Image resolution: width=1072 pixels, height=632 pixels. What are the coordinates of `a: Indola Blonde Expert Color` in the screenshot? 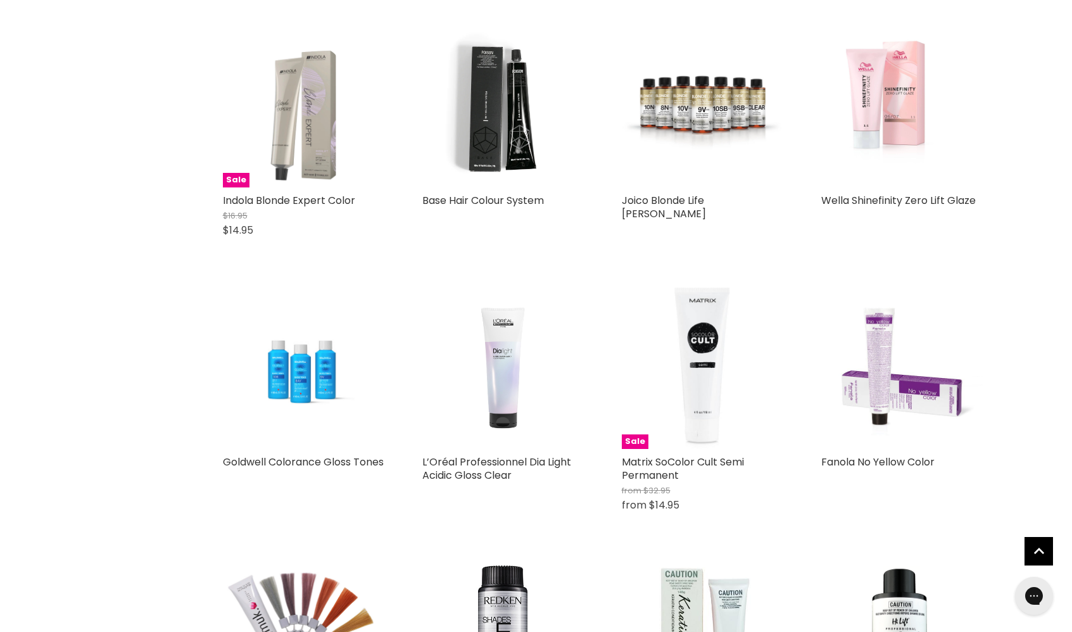 It's located at (289, 200).